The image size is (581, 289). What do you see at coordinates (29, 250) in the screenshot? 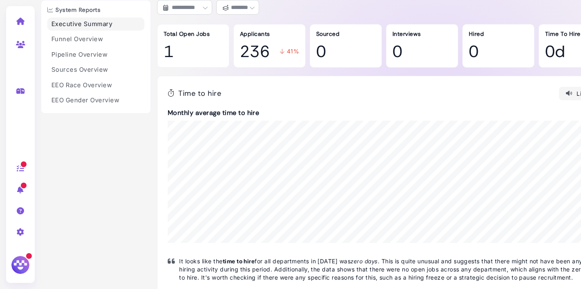
I see `button: Gif picker` at bounding box center [29, 250].